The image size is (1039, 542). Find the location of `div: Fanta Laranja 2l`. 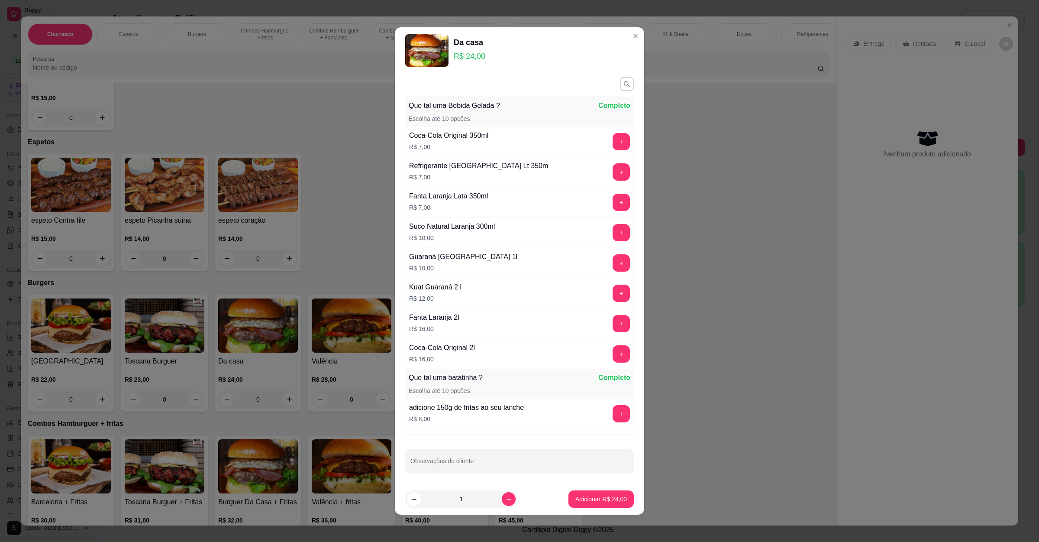

div: Fanta Laranja 2l is located at coordinates (434, 317).